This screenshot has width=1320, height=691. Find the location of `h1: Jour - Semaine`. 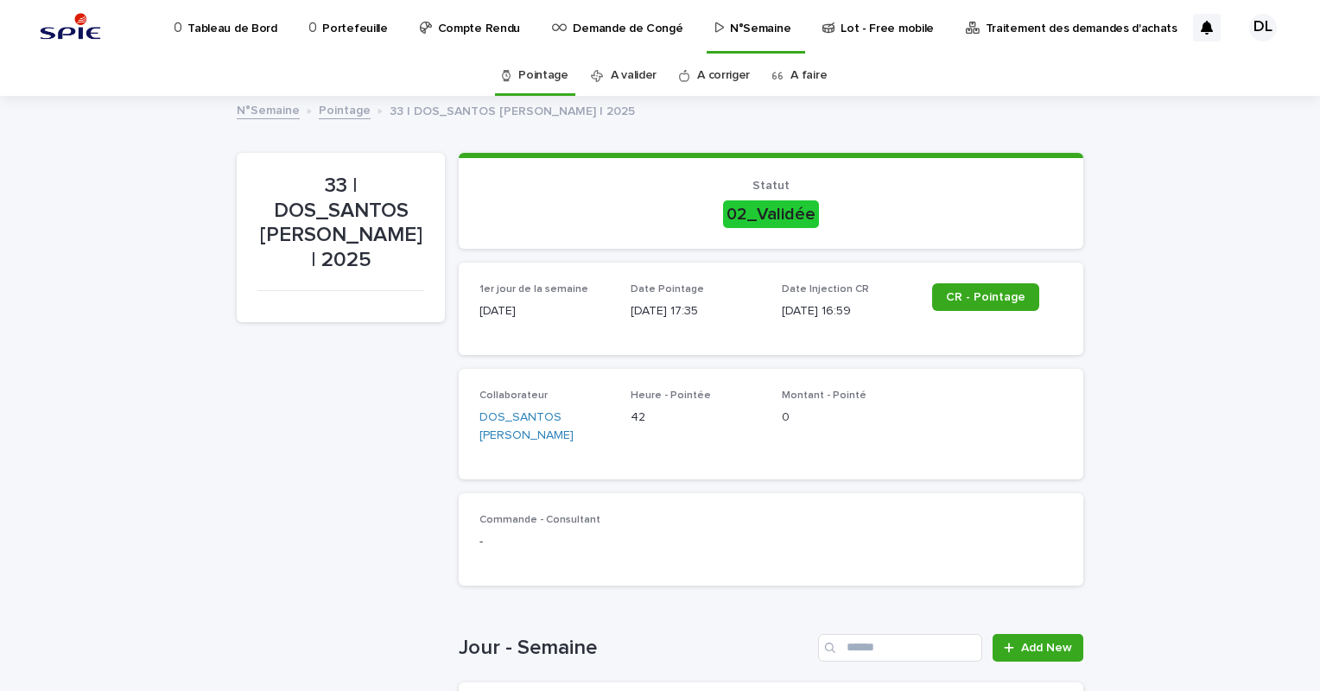

h1: Jour - Semaine is located at coordinates (635, 648).